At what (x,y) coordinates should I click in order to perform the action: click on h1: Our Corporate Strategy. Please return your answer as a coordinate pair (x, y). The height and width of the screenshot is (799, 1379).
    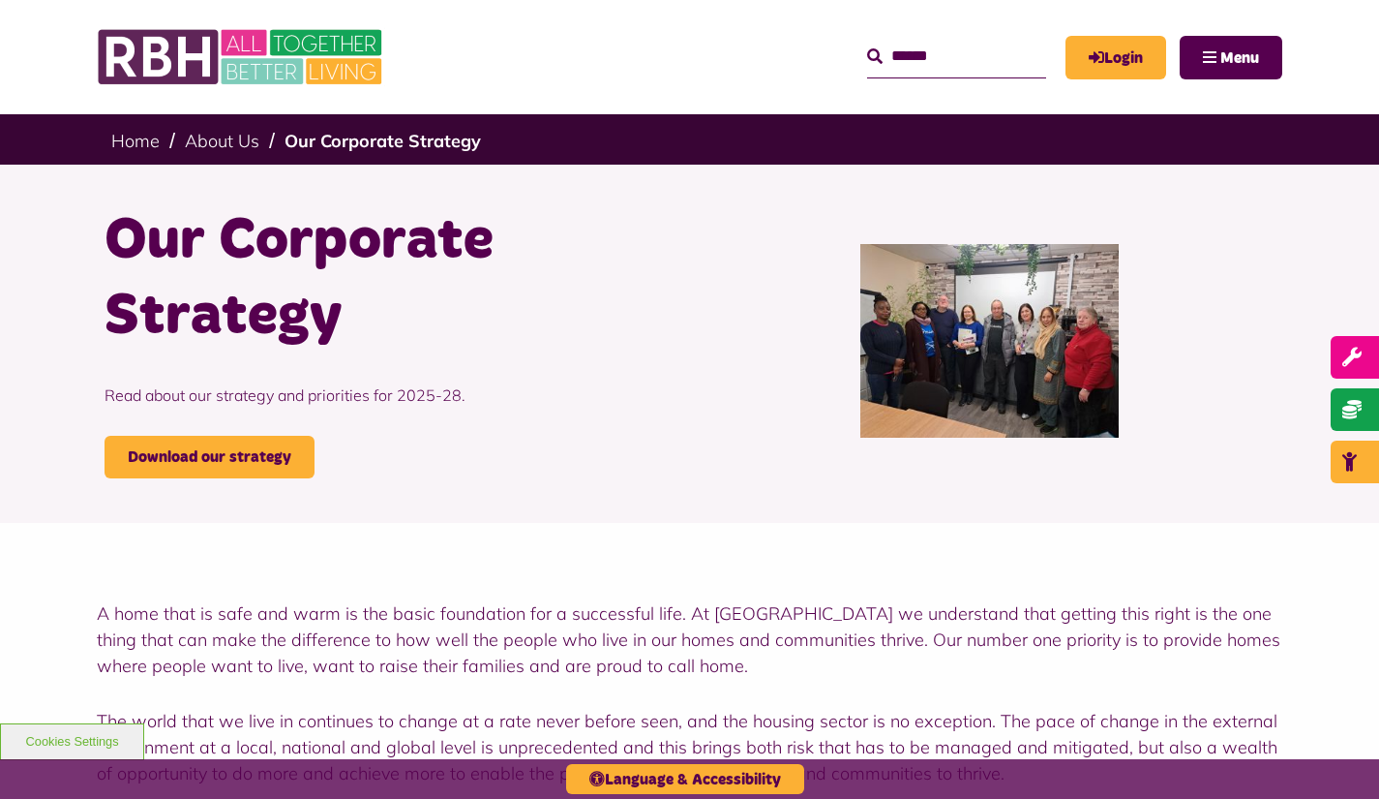
    Looking at the image, I should click on (390, 279).